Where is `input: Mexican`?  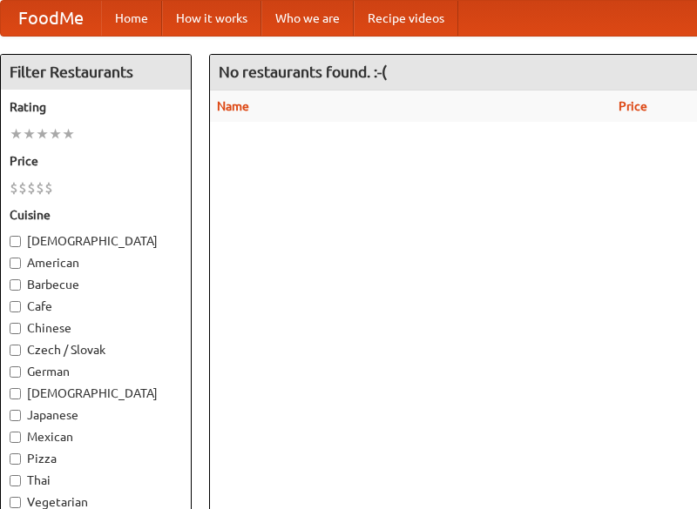 input: Mexican is located at coordinates (15, 437).